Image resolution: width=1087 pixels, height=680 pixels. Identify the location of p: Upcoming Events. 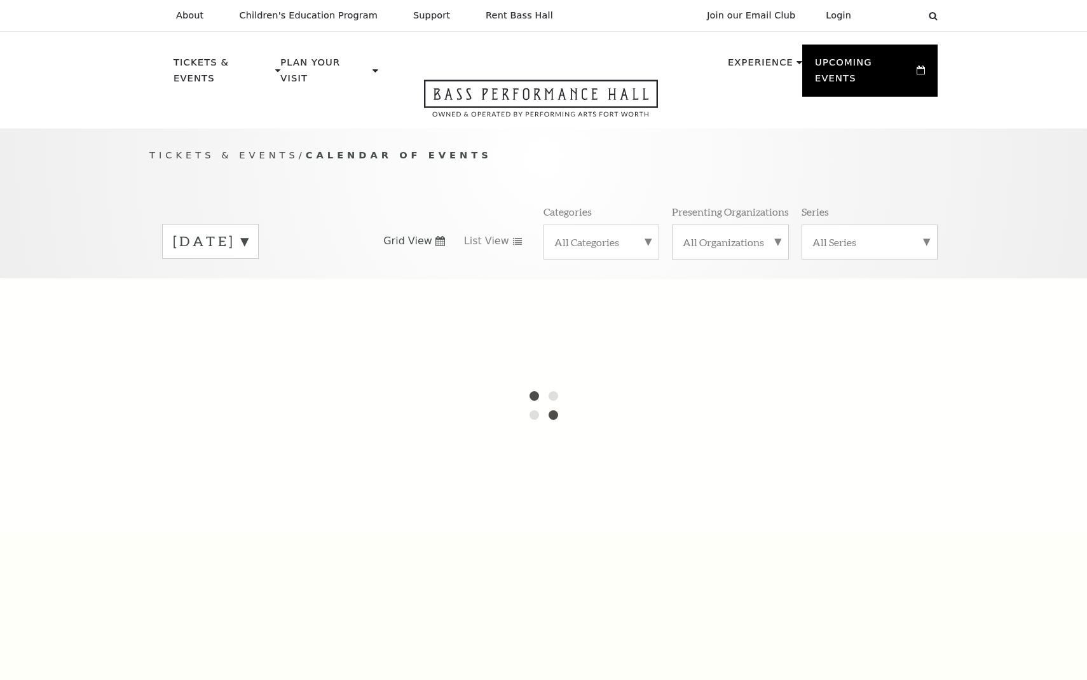
(864, 74).